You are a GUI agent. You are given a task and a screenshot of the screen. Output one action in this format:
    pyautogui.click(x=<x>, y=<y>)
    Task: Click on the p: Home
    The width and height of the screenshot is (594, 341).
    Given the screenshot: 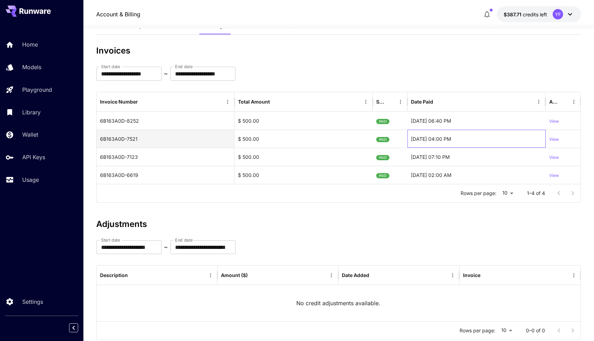 What is the action you would take?
    pyautogui.click(x=30, y=44)
    